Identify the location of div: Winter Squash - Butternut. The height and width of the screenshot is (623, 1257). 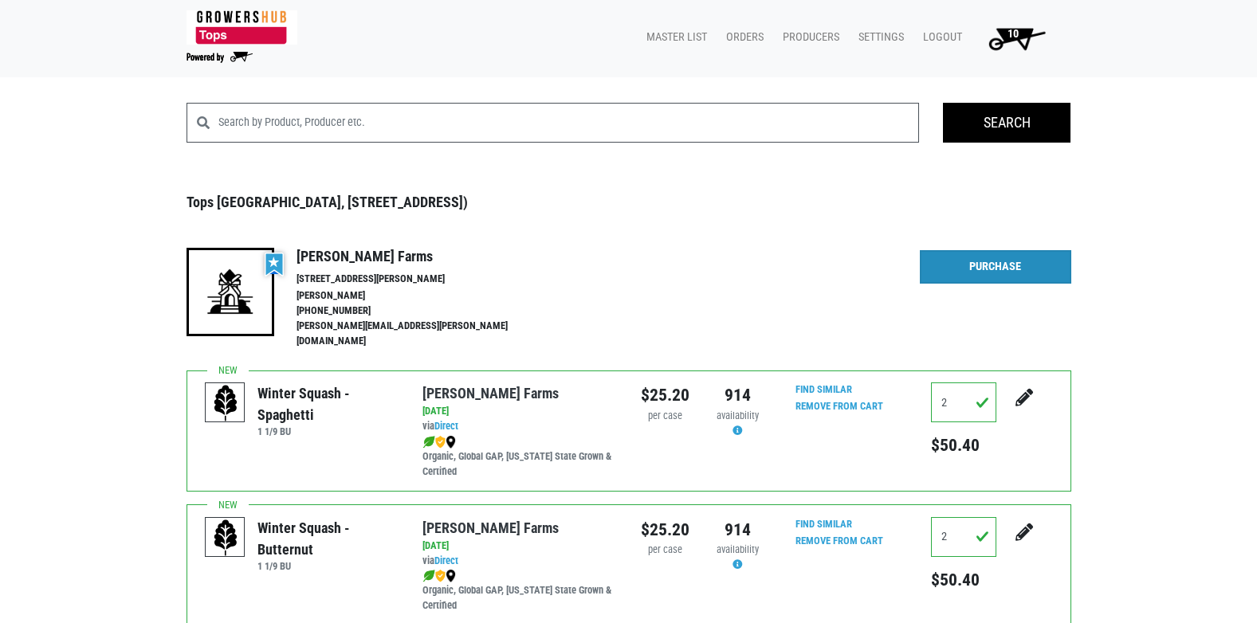
(328, 539).